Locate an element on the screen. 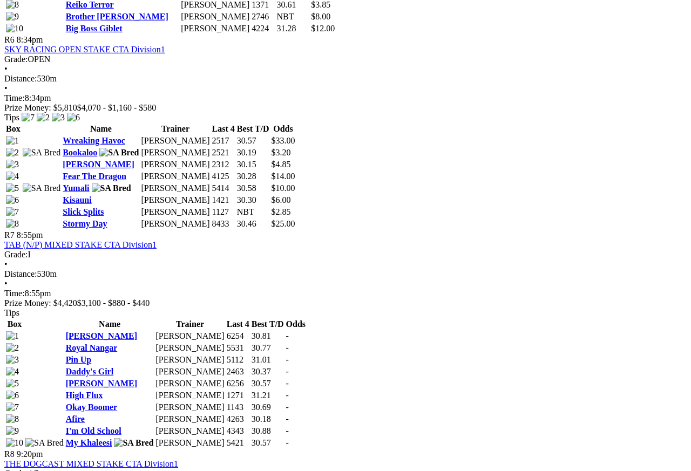 This screenshot has width=691, height=471. img: 1 is located at coordinates (12, 336).